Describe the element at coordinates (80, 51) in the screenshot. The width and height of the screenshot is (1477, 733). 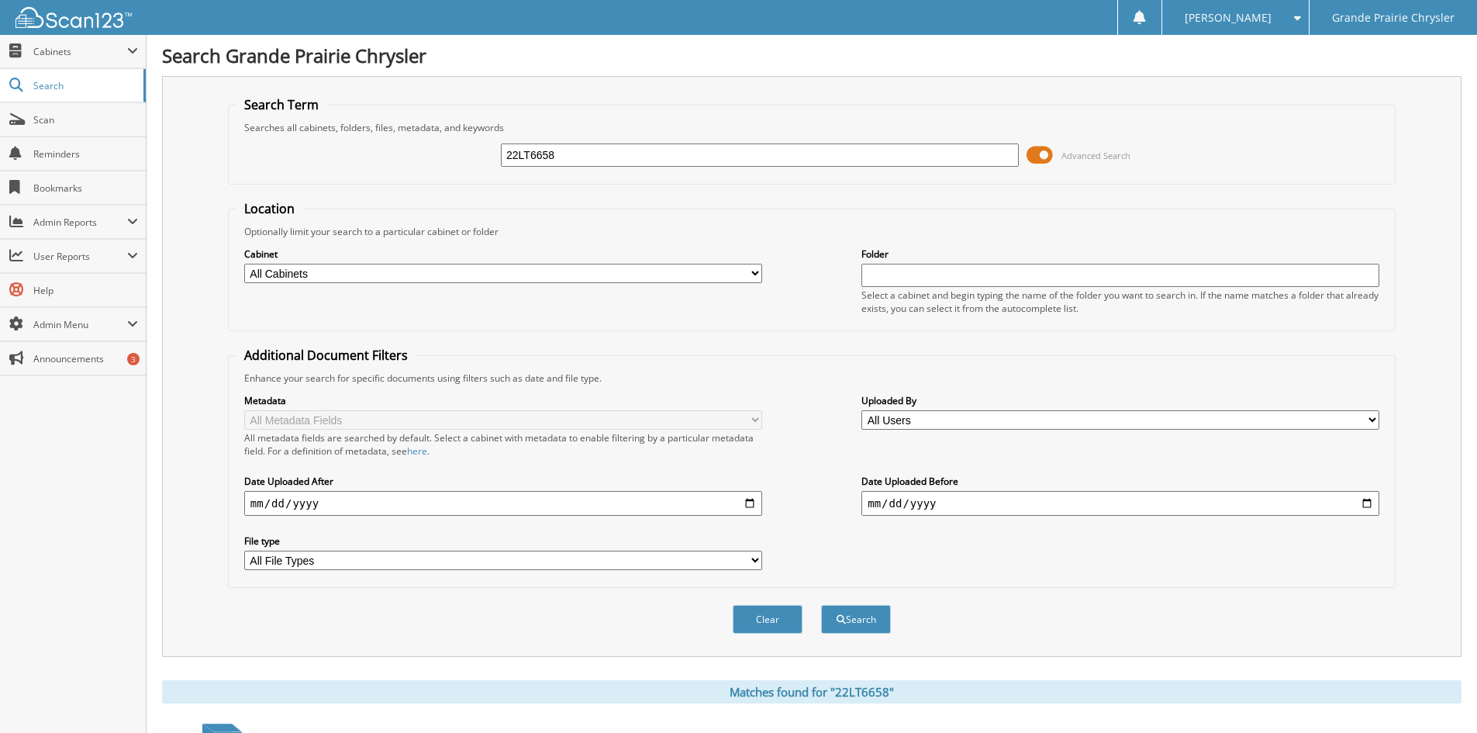
I see `span: Cabinets` at that location.